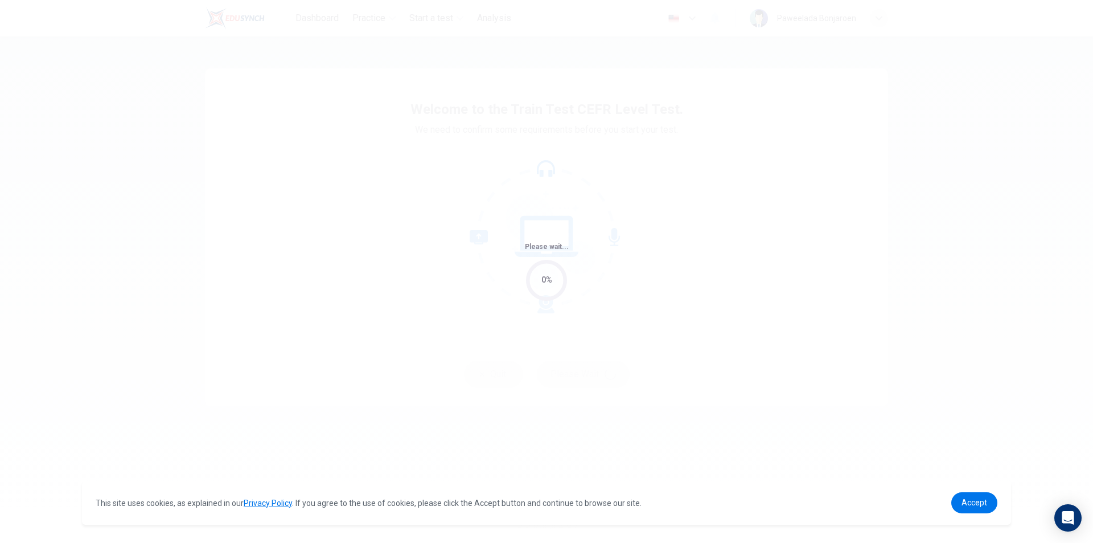 The height and width of the screenshot is (543, 1093). Describe the element at coordinates (974, 502) in the screenshot. I see `span: Accept` at that location.